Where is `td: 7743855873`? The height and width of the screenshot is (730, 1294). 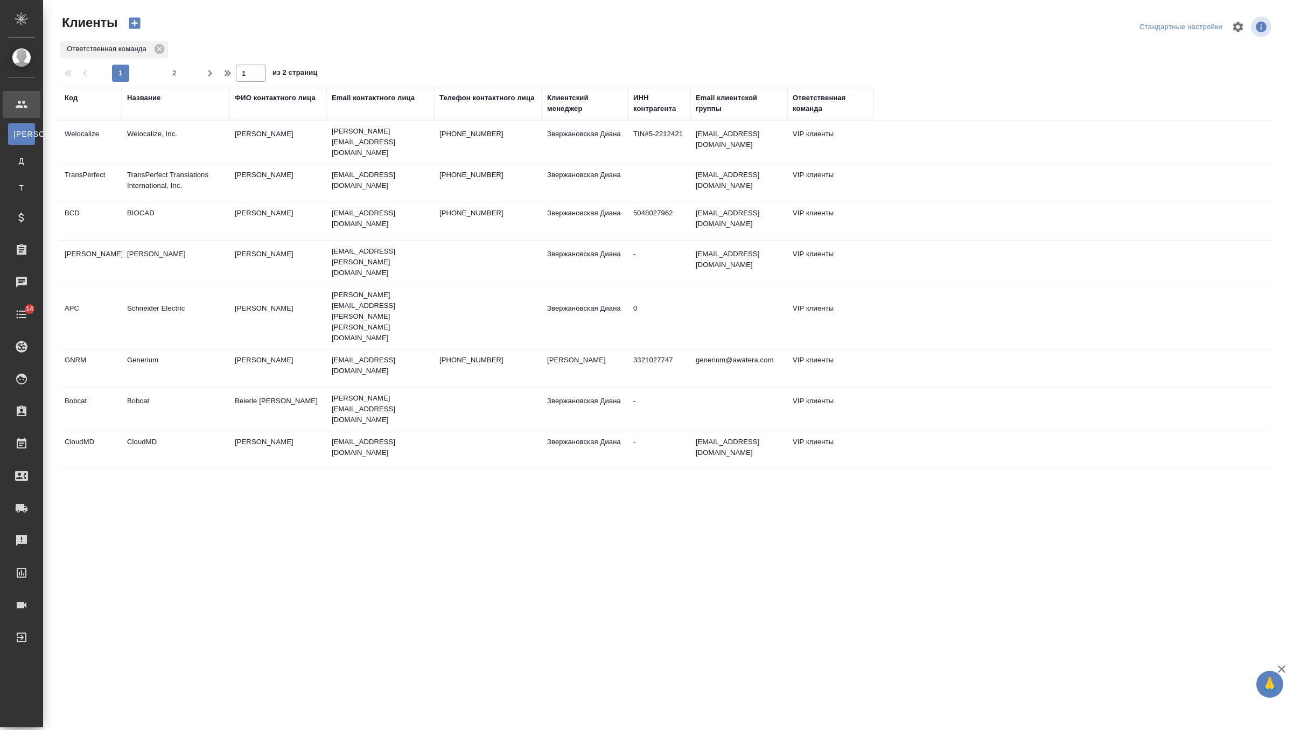 td: 7743855873 is located at coordinates (659, 491).